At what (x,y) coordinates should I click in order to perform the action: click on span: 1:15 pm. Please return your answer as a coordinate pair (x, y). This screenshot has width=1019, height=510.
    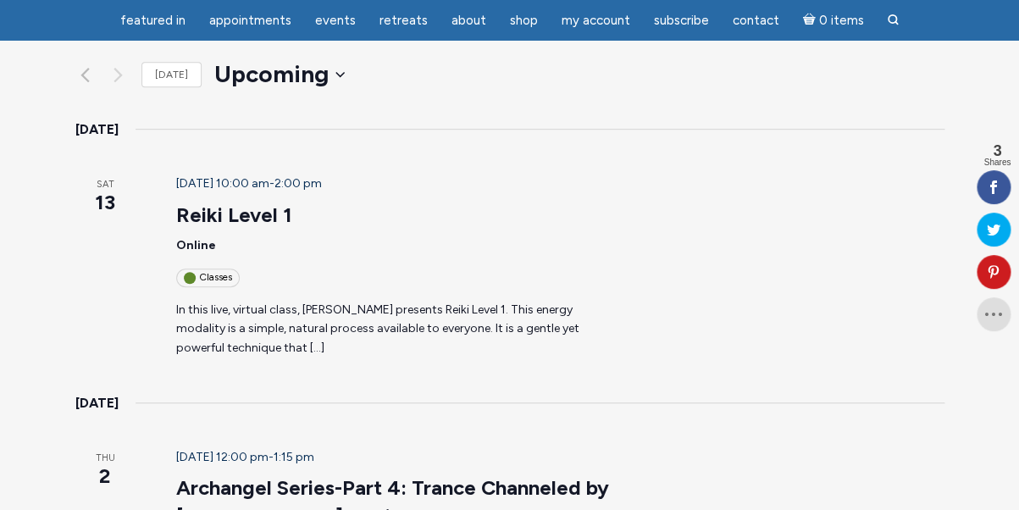
    Looking at the image, I should click on (294, 457).